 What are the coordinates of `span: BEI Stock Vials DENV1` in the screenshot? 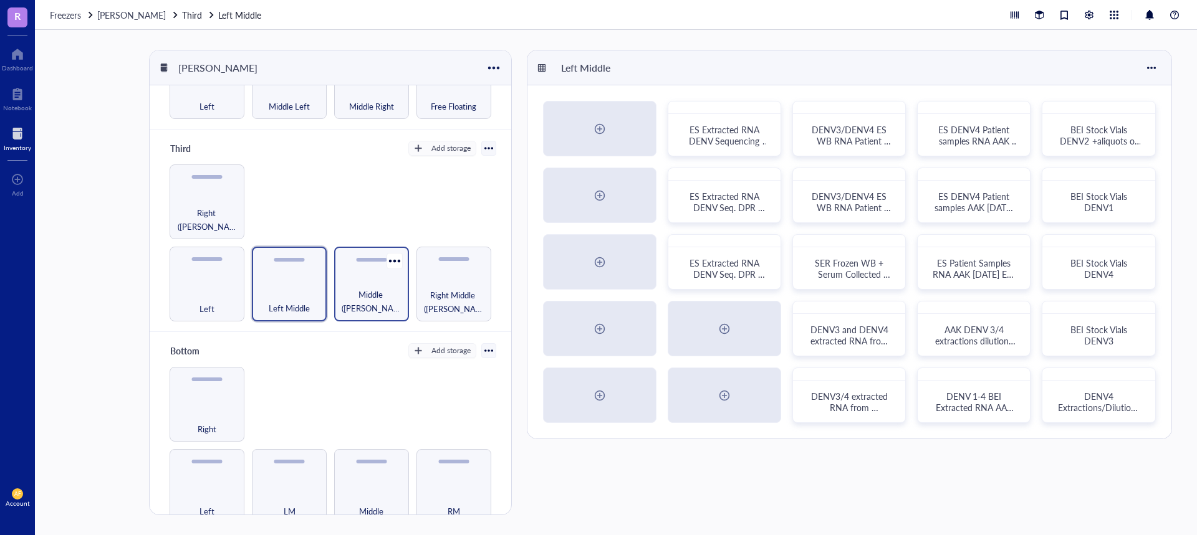 It's located at (1100, 202).